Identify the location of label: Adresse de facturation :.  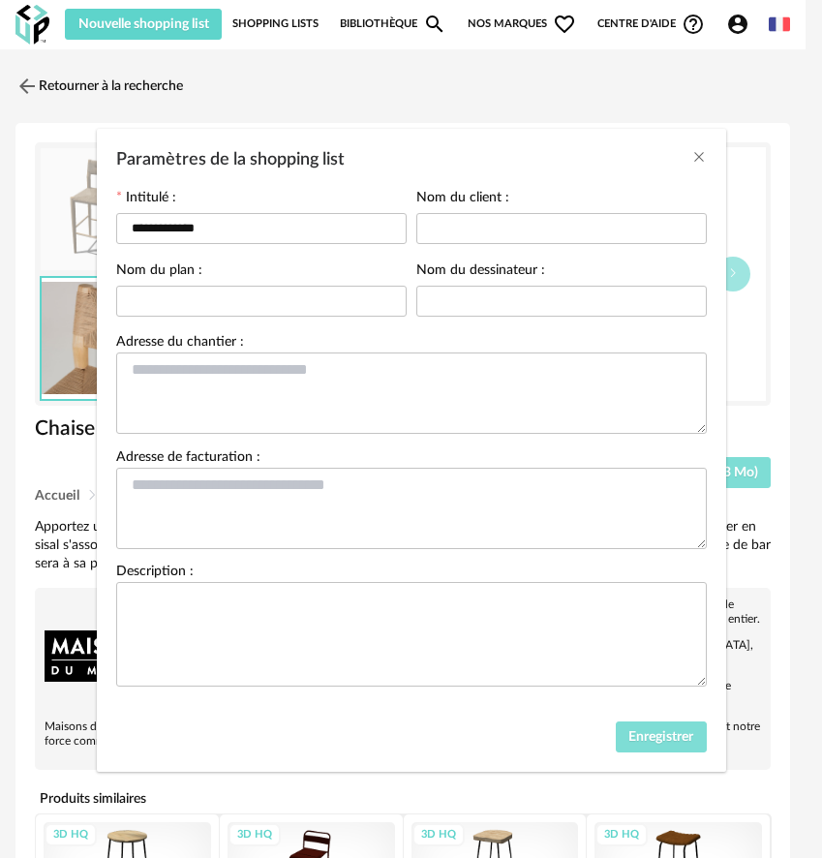
(188, 459).